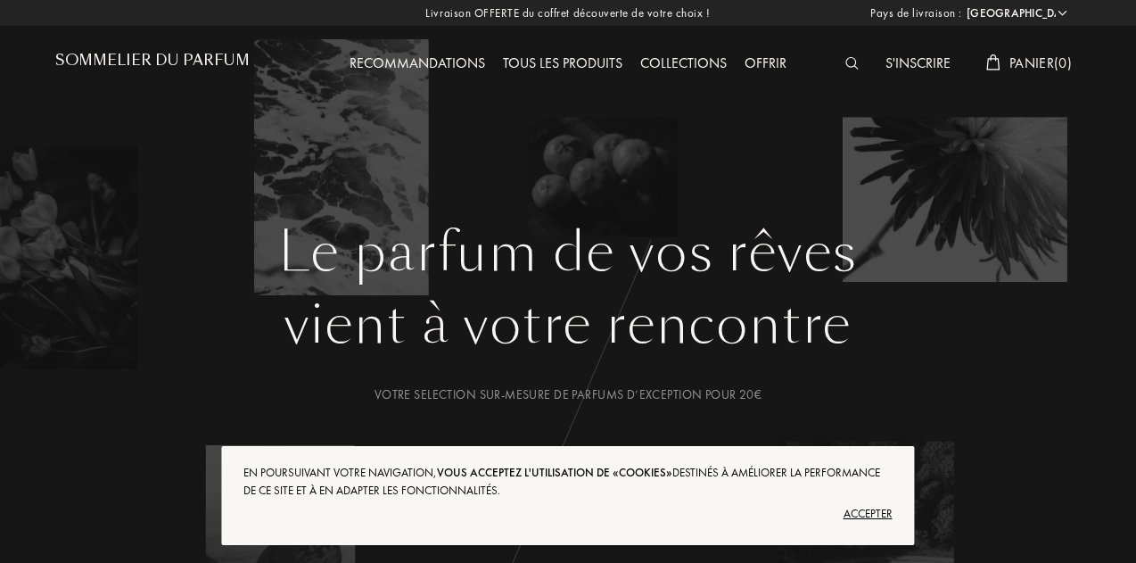 The height and width of the screenshot is (563, 1136). I want to click on h1: Le parfum de vos rêves, so click(568, 252).